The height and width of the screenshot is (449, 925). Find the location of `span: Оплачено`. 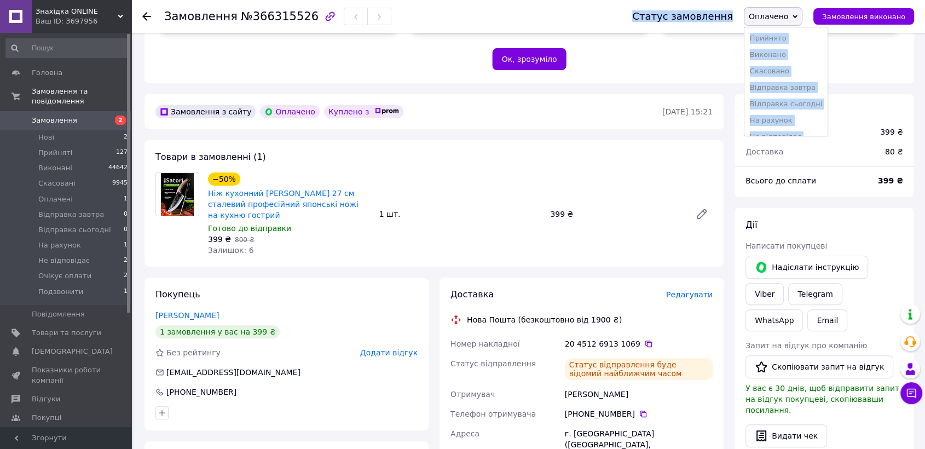

span: Оплачено is located at coordinates (769, 16).